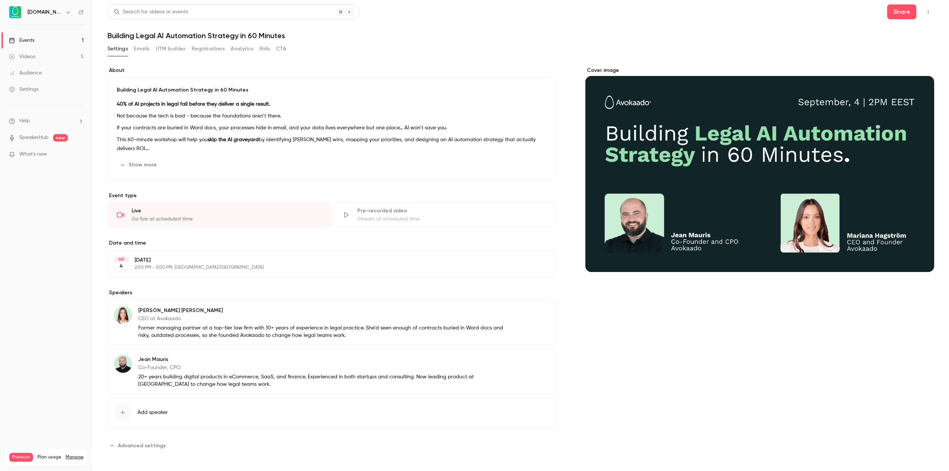 Image resolution: width=949 pixels, height=471 pixels. I want to click on div: LiveGo live at scheduled time, so click(219, 215).